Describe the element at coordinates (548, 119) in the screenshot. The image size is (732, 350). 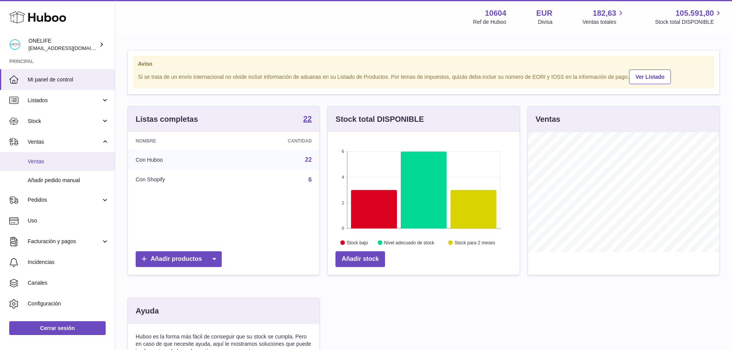
I see `h3: Ventas` at that location.